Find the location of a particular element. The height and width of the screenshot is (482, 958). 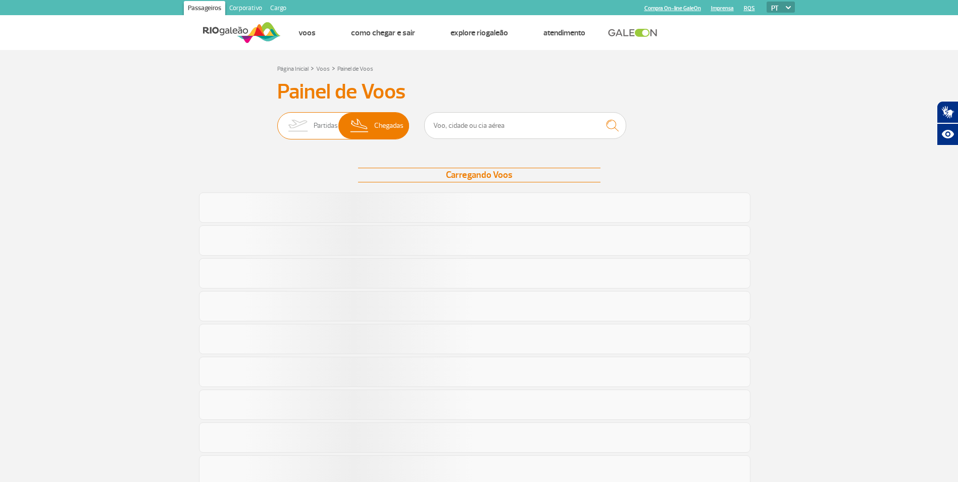

a: Explore RIOgaleão is located at coordinates (479, 33).